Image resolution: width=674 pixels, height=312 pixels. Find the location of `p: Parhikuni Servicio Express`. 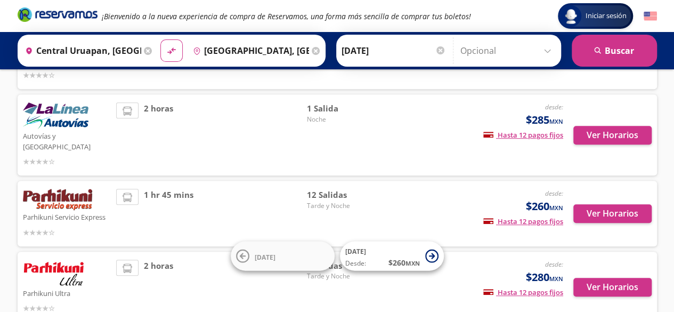

p: Parhikuni Servicio Express is located at coordinates (67, 216).